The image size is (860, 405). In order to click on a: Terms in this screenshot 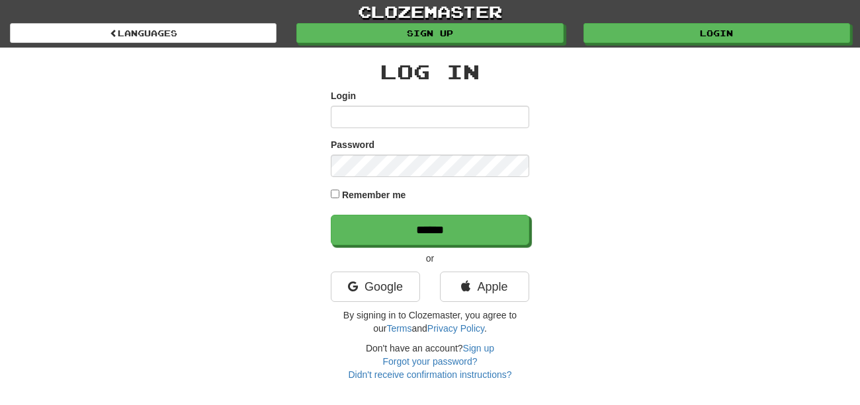, I will do `click(399, 329)`.